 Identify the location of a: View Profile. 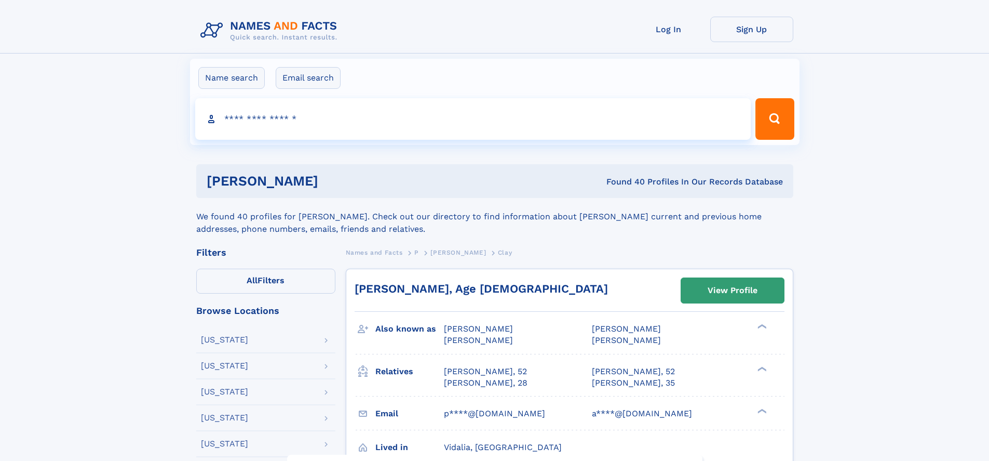
(733, 290).